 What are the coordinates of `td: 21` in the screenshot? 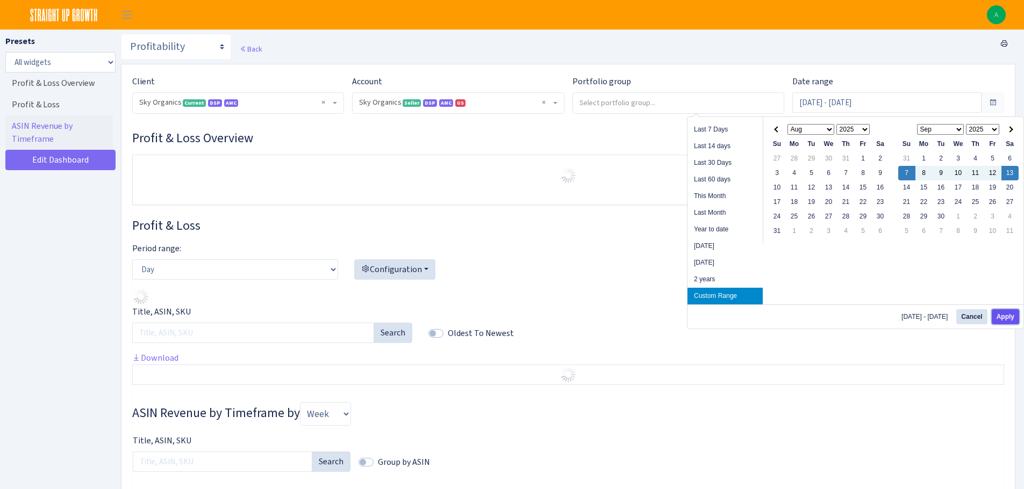 It's located at (906, 202).